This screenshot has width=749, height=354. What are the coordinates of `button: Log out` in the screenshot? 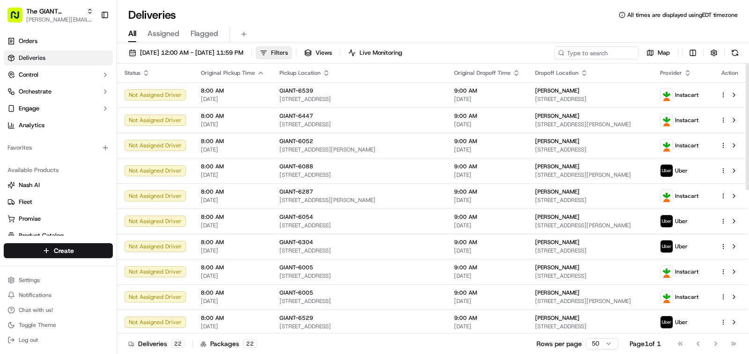 It's located at (58, 340).